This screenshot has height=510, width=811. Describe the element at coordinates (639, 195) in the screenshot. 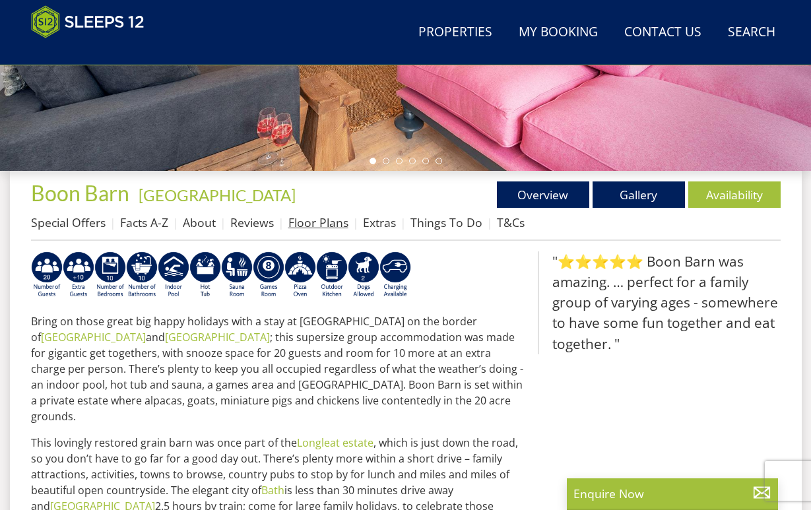

I see `a: Gallery` at that location.